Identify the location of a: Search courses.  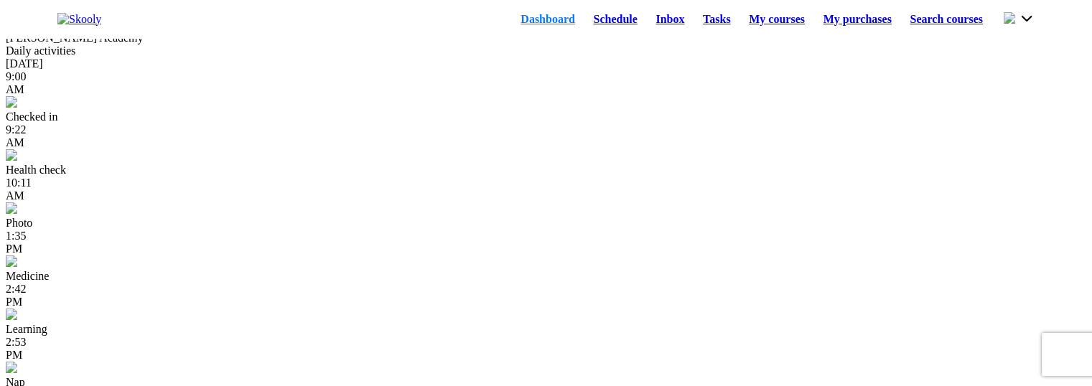
(946, 19).